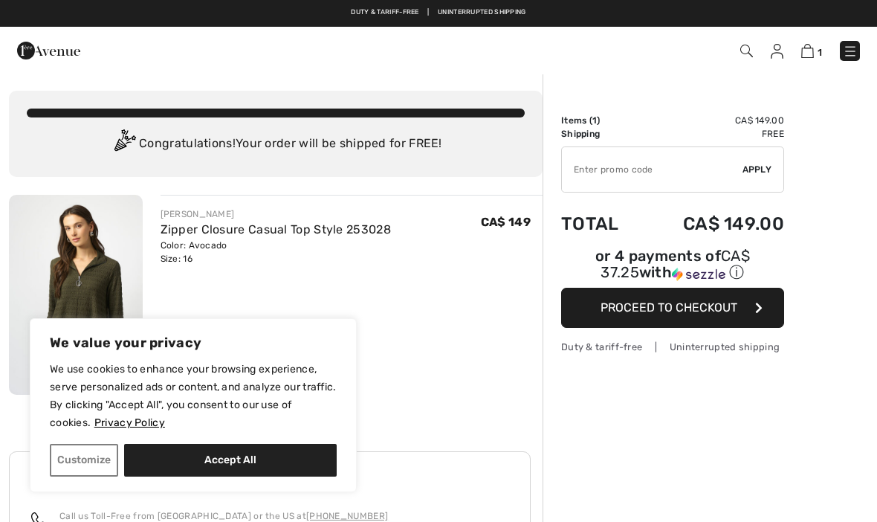  I want to click on a: Zipper Closure Casual Top Style 253028, so click(276, 229).